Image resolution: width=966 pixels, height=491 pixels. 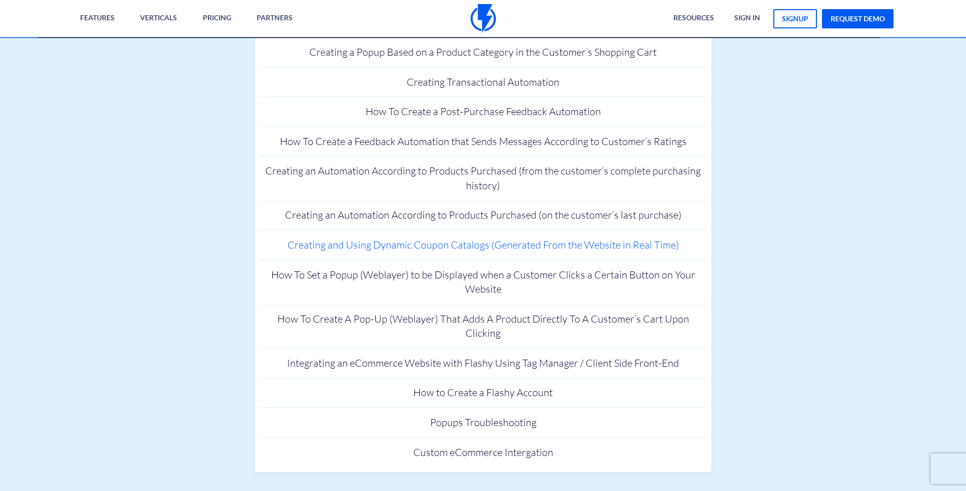 What do you see at coordinates (483, 82) in the screenshot?
I see `a: Creating Transactional Automation` at bounding box center [483, 82].